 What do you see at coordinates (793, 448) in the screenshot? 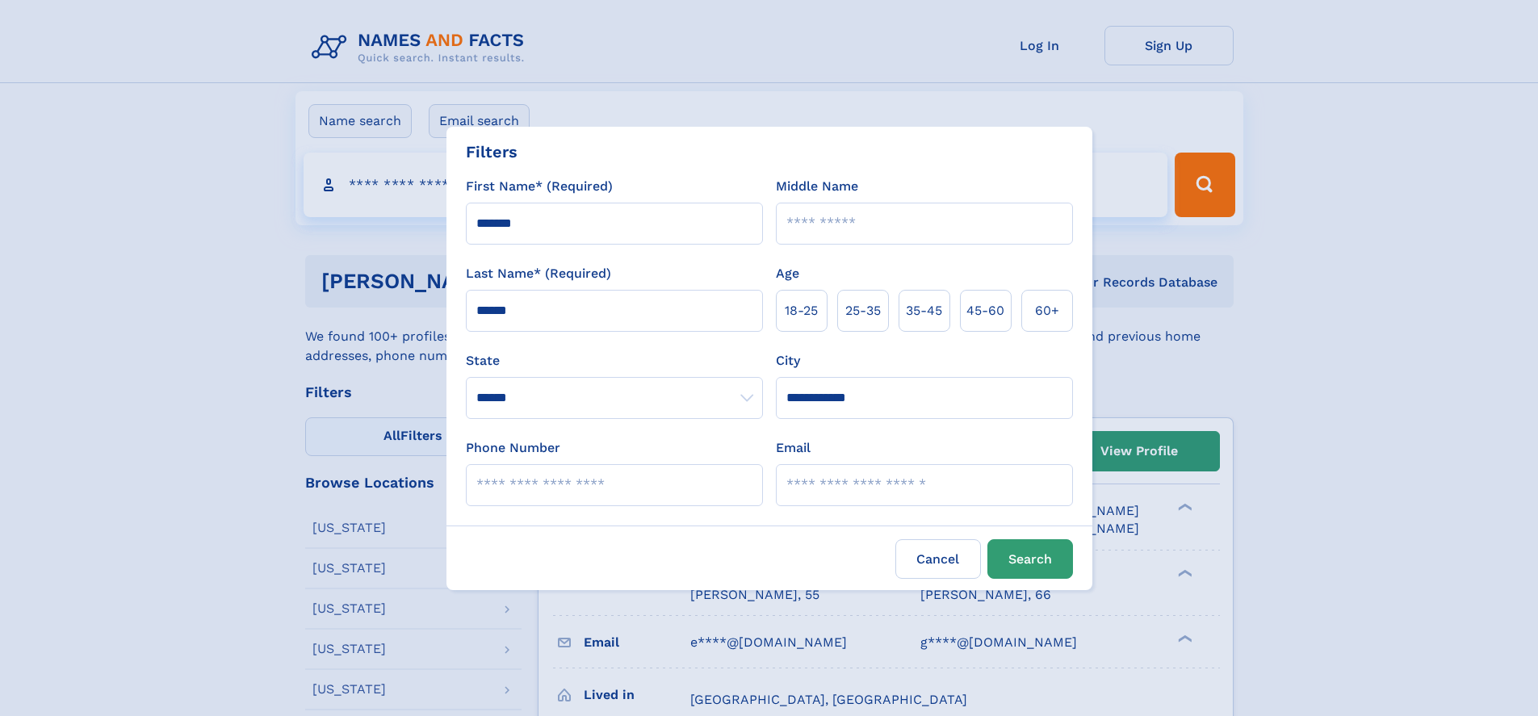
I see `label: Email` at bounding box center [793, 448].